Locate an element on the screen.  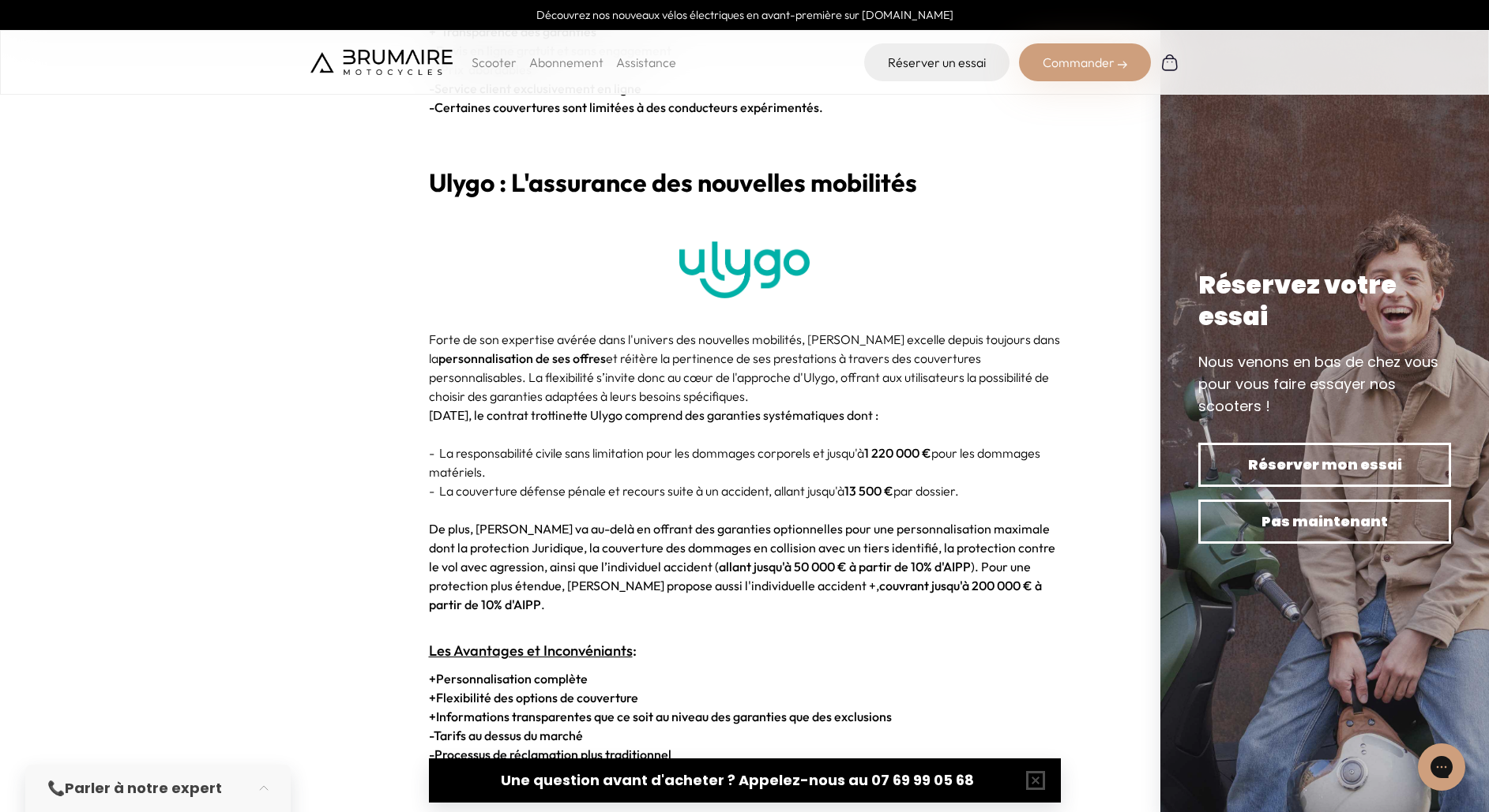
a: Réserver un essai is located at coordinates (937, 63).